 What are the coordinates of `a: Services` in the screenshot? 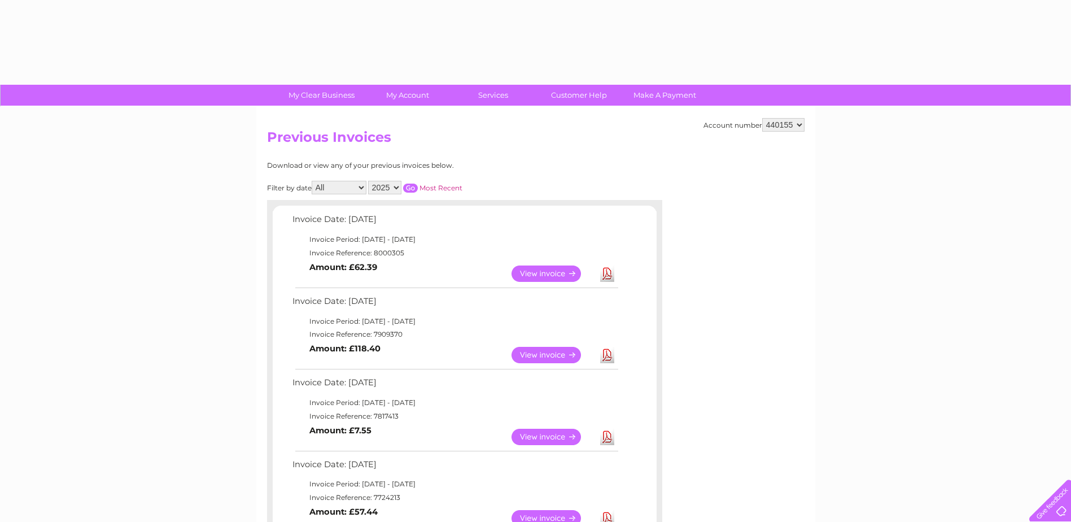 It's located at (493, 95).